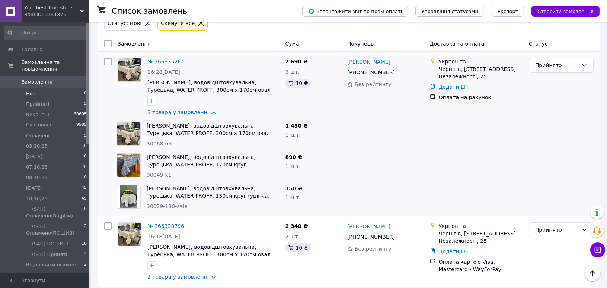  Describe the element at coordinates (566, 11) in the screenshot. I see `span: Створити замовлення` at that location.